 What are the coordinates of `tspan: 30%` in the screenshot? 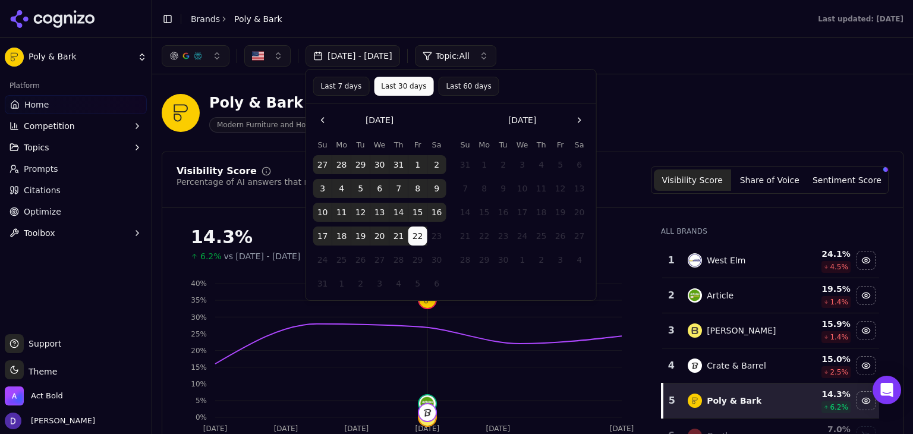 It's located at (199, 318).